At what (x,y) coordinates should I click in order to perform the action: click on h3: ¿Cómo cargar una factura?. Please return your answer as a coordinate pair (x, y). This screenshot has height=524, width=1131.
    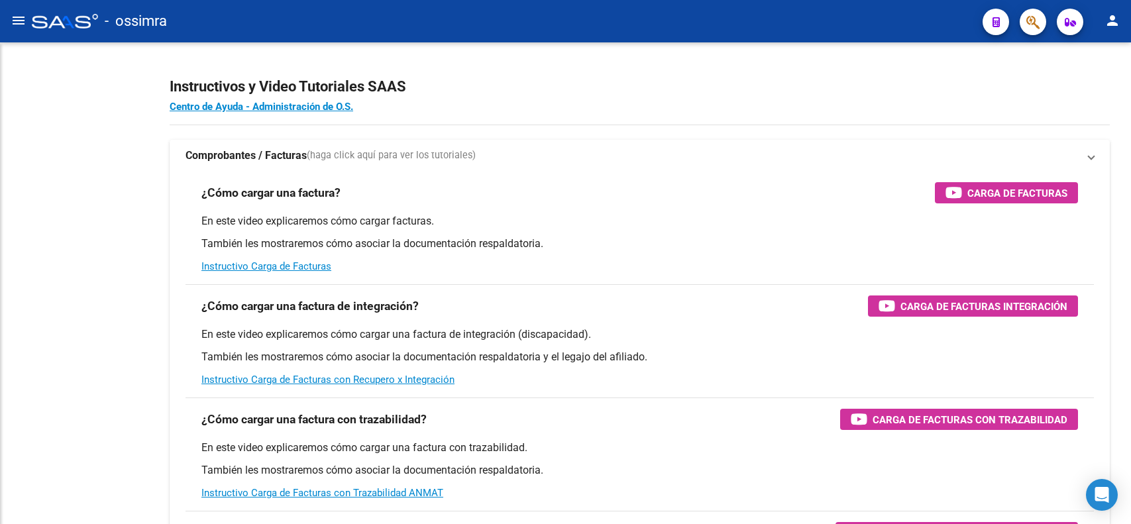
    Looking at the image, I should click on (271, 193).